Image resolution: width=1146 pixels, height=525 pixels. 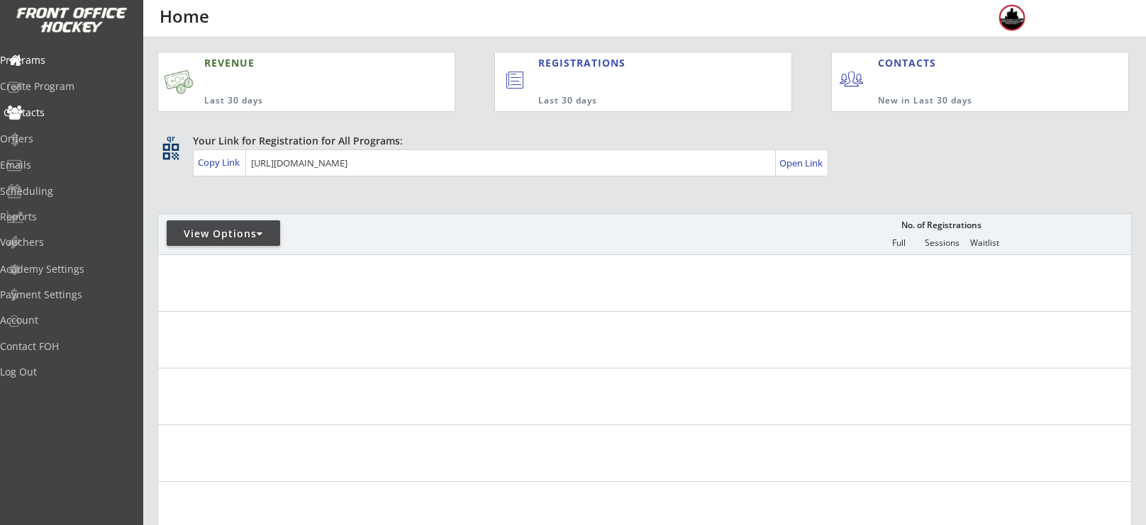 What do you see at coordinates (170, 138) in the screenshot?
I see `div: qr` at bounding box center [170, 138].